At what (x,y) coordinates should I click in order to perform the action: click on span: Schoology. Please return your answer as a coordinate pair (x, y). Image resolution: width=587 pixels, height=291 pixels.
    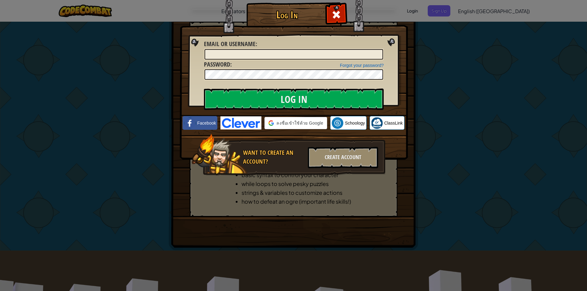
    Looking at the image, I should click on (355, 123).